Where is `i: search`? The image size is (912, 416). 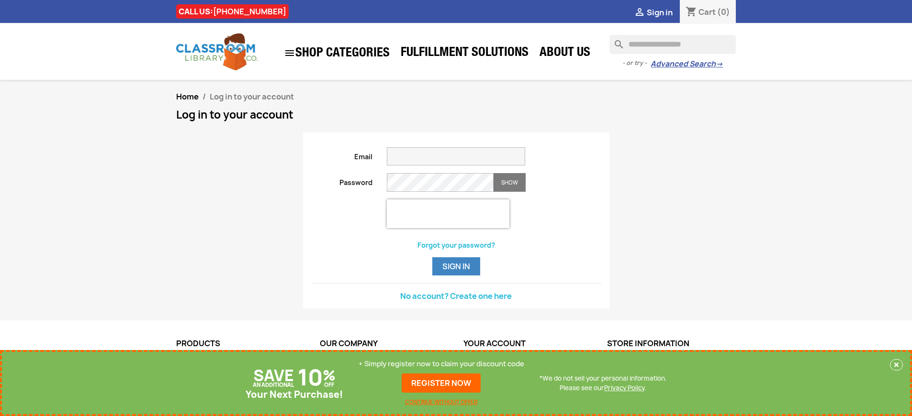
i: search is located at coordinates (615, 41).